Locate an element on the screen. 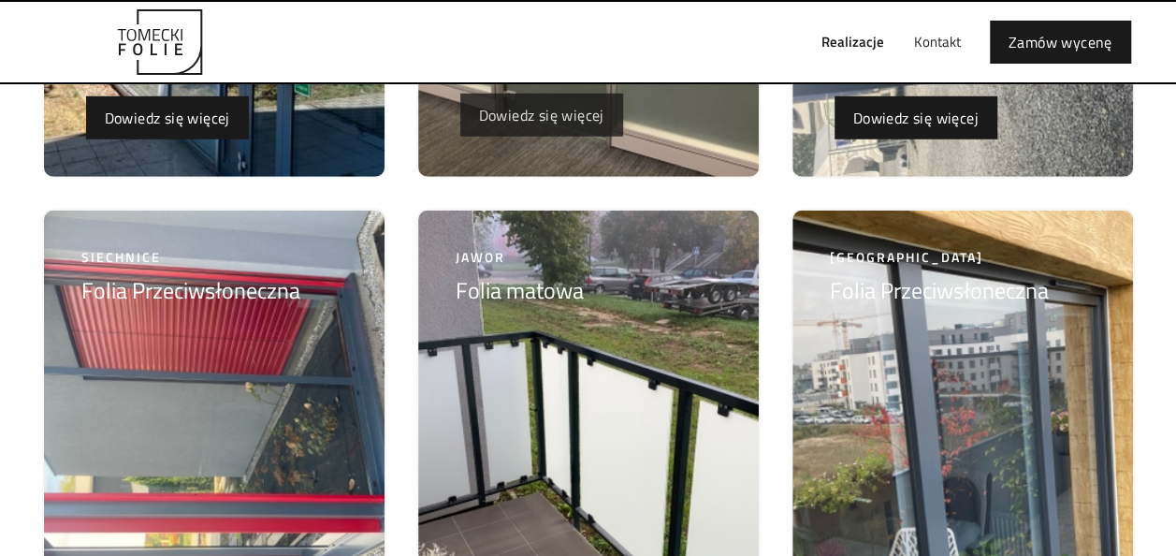 Image resolution: width=1176 pixels, height=556 pixels. a: Zamów wycenę is located at coordinates (1060, 42).